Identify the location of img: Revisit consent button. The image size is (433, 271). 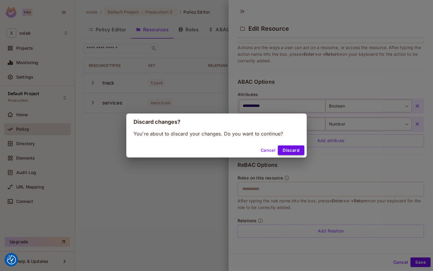
(11, 260).